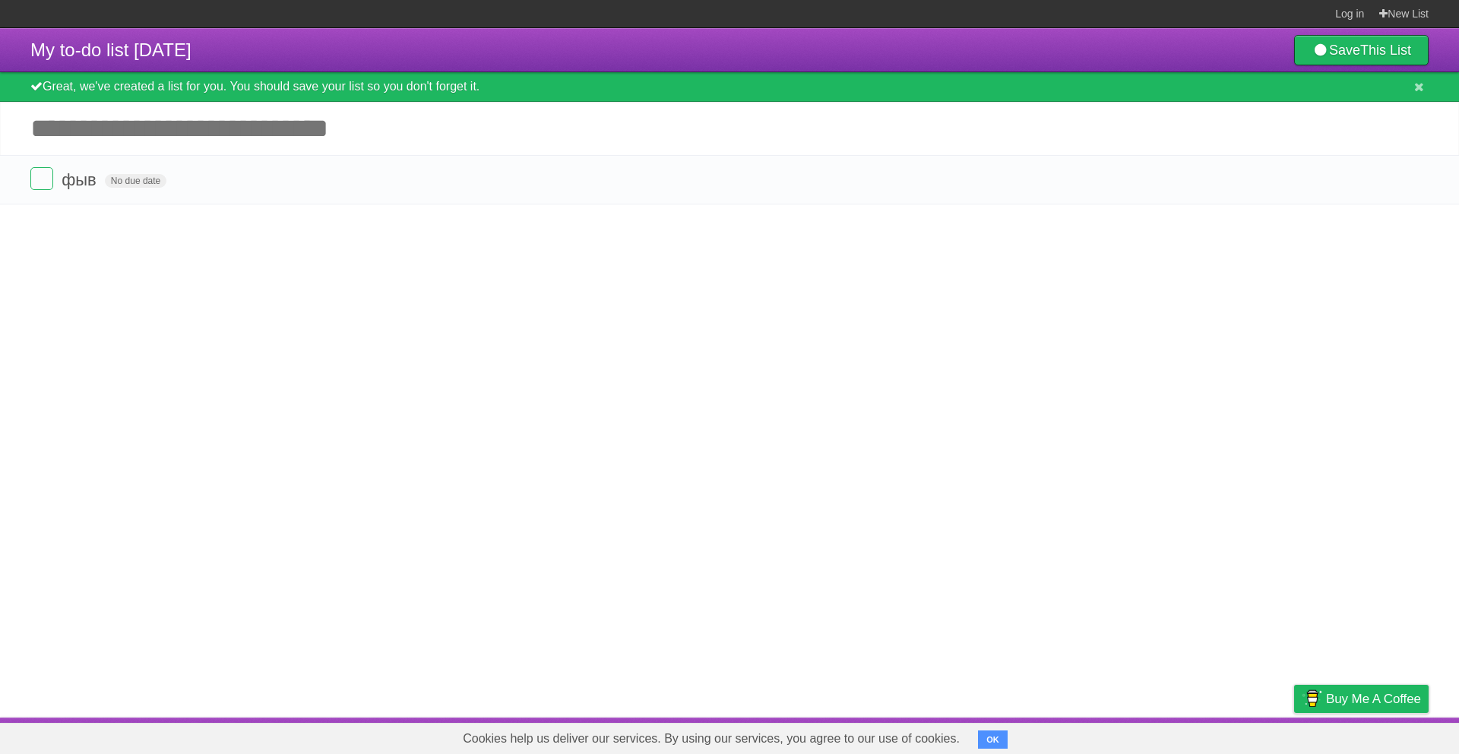 This screenshot has width=1459, height=754. What do you see at coordinates (1294, 736) in the screenshot?
I see `a: Privacy` at bounding box center [1294, 736].